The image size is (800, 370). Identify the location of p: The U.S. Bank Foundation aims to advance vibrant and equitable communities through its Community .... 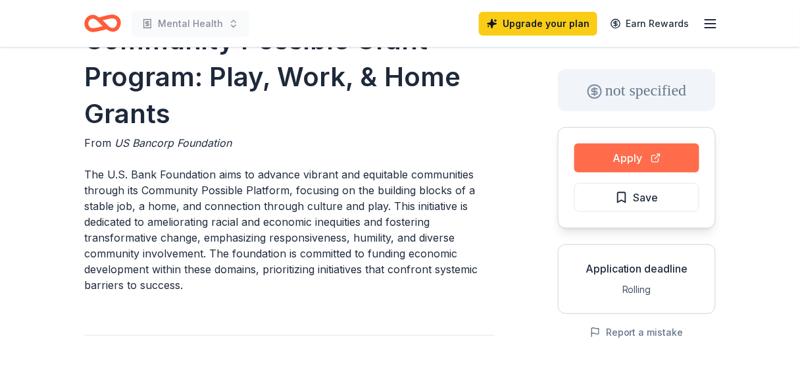
(290, 230).